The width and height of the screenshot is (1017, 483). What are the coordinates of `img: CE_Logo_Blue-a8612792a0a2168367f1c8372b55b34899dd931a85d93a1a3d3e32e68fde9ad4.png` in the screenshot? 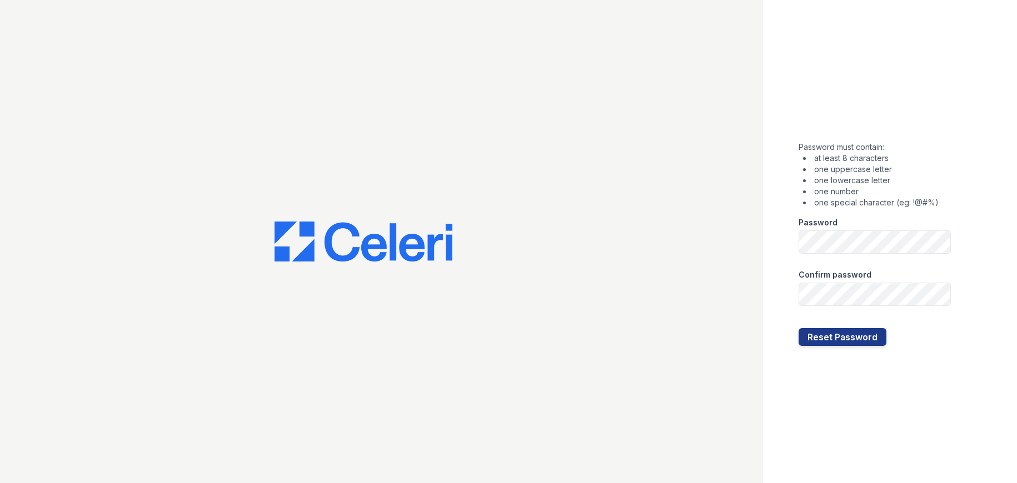 It's located at (363, 242).